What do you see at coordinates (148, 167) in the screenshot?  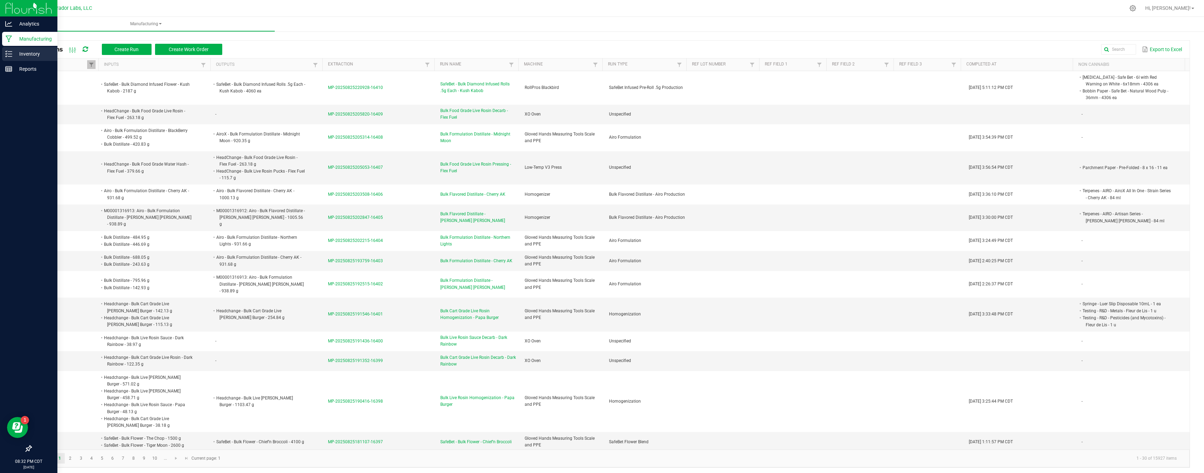 I see `li: HeadChange - Bulk Food Grade Water Hash - Flex Fuel - 379.66 g` at bounding box center [148, 167].